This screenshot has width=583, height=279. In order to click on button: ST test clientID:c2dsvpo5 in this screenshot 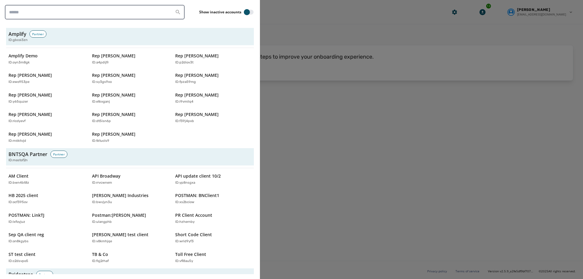, I will do `click(46, 257)`.